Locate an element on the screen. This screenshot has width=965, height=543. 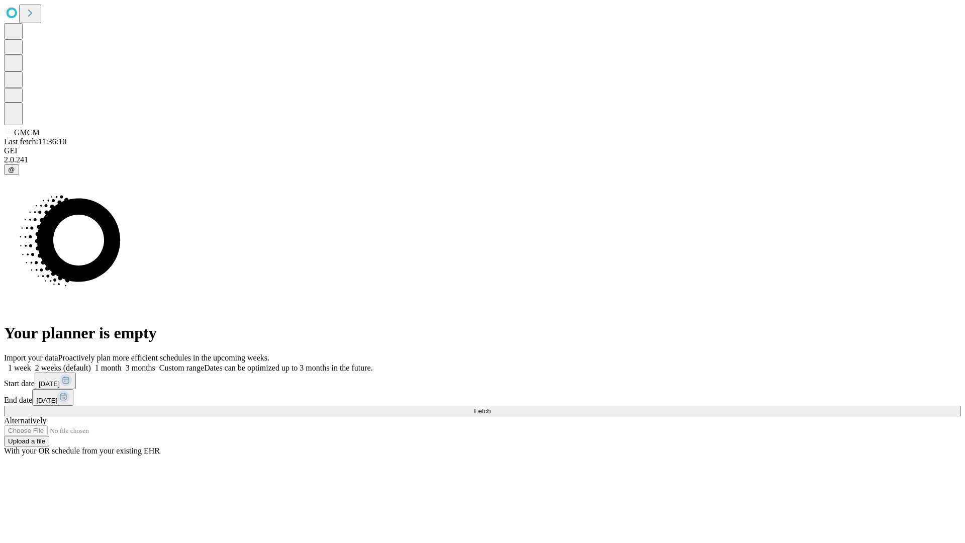
span: Import your data is located at coordinates (31, 357).